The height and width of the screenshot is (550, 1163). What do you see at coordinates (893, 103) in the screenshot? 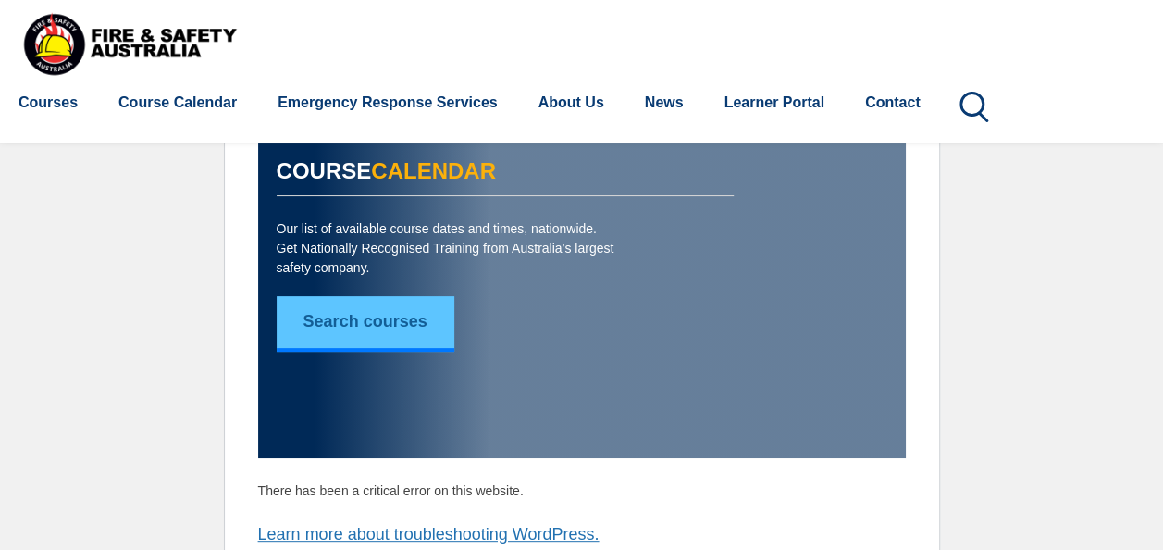
I see `a: Contact` at bounding box center [893, 103].